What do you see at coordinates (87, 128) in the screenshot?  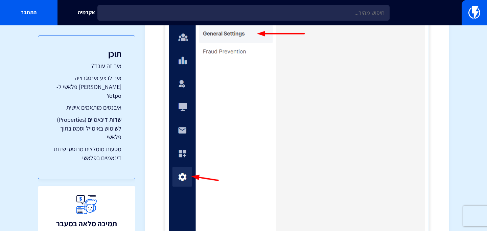 I see `a: שדות דינאמיים (Properties) לשימוש באימייל וסמס בתוך פלאשי` at bounding box center [87, 128].